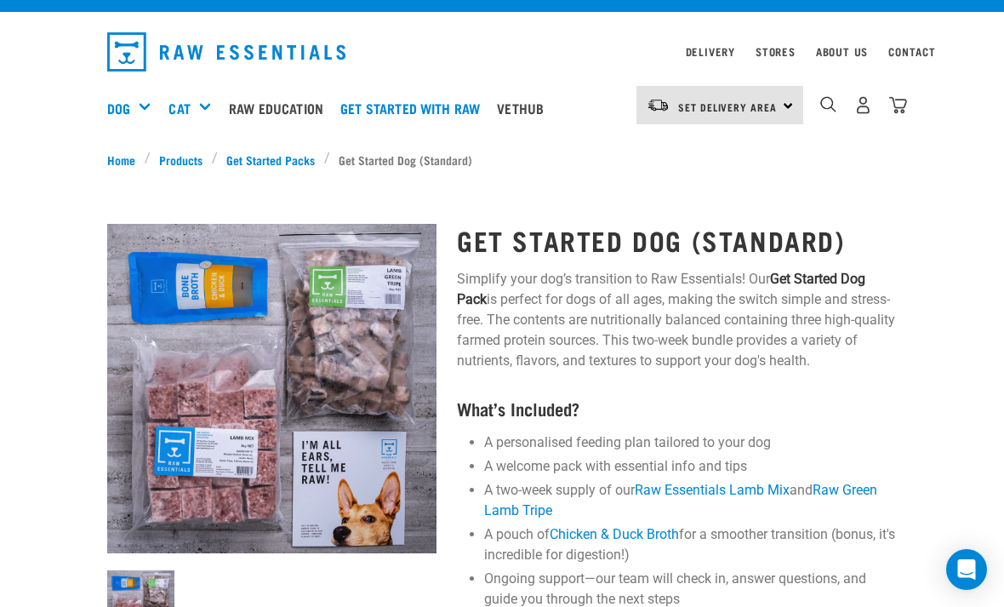 The image size is (1004, 607). Describe the element at coordinates (711, 51) in the screenshot. I see `a: Delivery` at that location.